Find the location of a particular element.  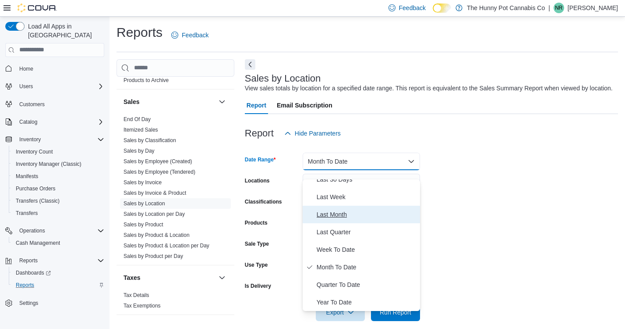

span: Products to Archive is located at coordinates (146, 80).